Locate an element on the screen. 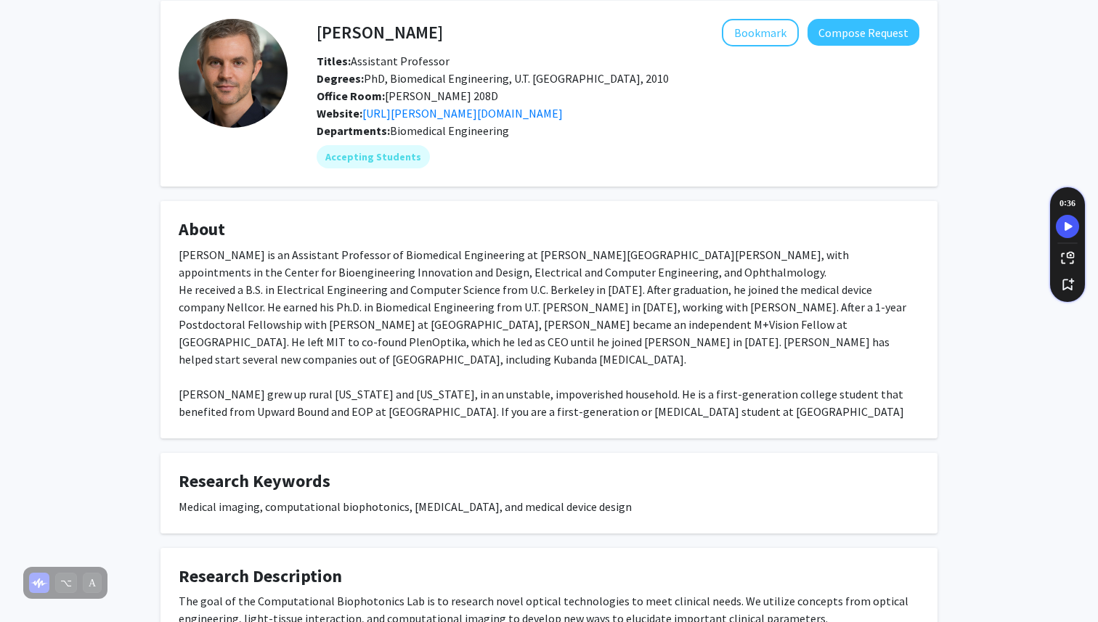  mat-chip: Accepting Students is located at coordinates (373, 157).